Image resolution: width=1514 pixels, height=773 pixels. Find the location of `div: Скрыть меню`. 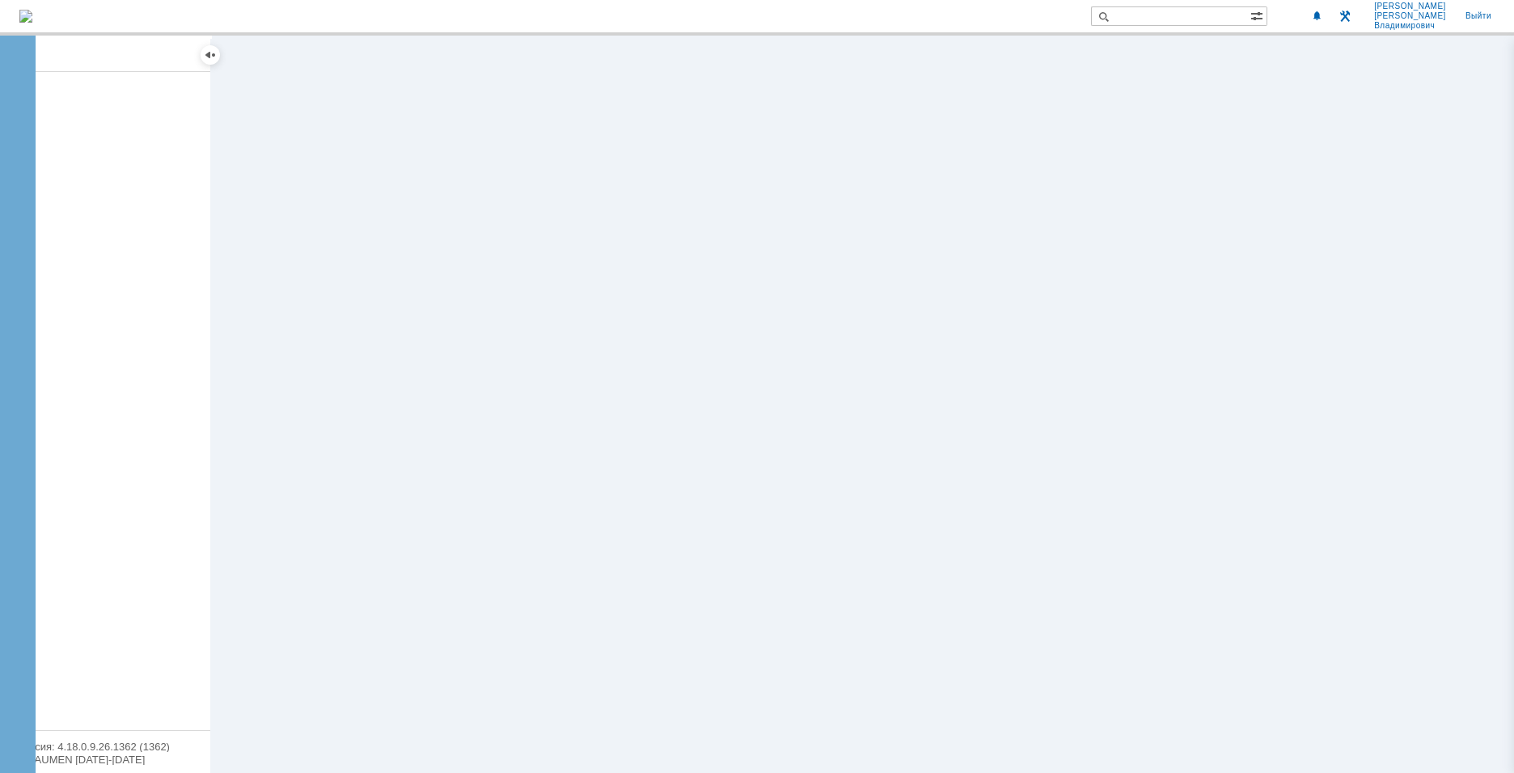

div: Скрыть меню is located at coordinates (210, 55).